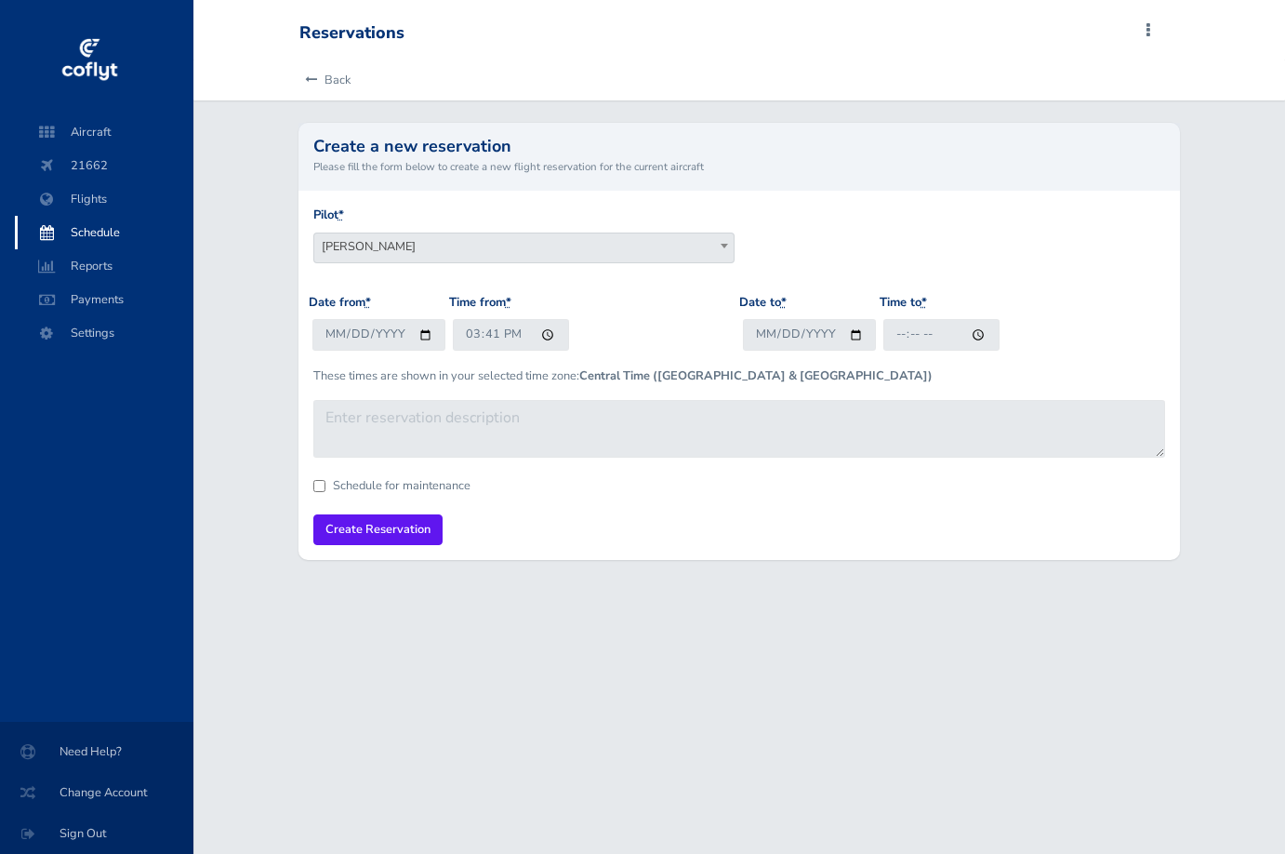  What do you see at coordinates (104, 166) in the screenshot?
I see `span: 21662` at bounding box center [104, 166].